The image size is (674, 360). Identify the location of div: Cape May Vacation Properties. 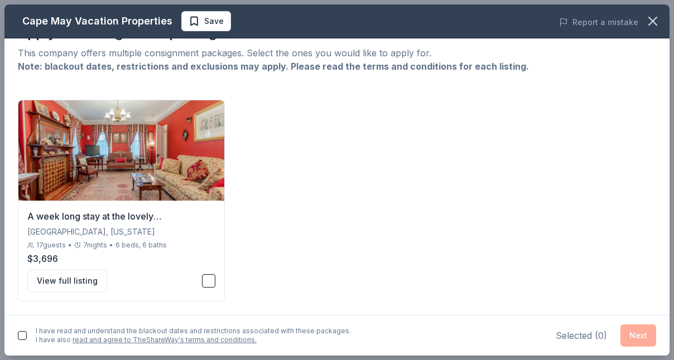
(97, 21).